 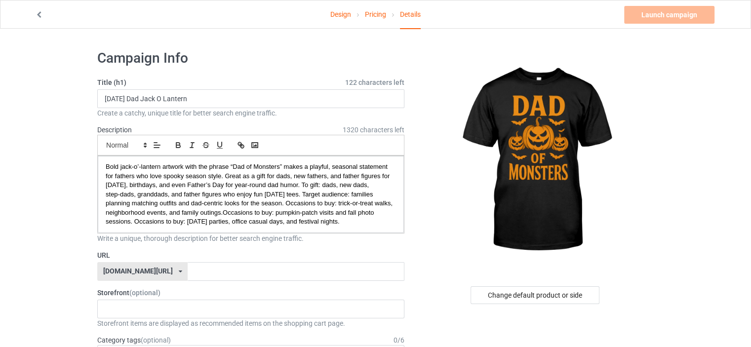 What do you see at coordinates (251, 239) in the screenshot?
I see `div: Write a unique, thorough description for better search engine traffic.` at bounding box center [251, 239].